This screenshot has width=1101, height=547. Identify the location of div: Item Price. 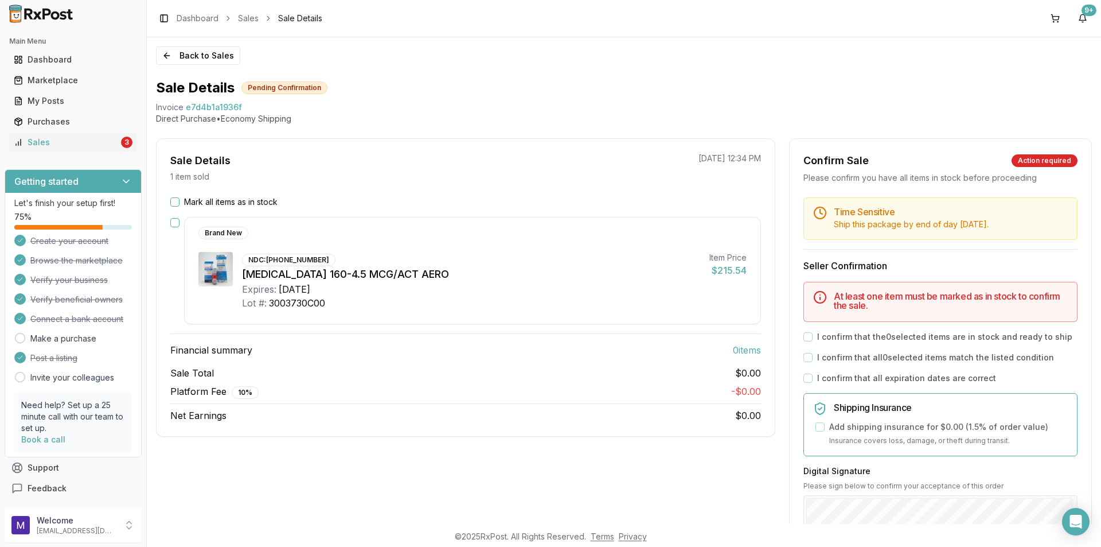
(728, 258).